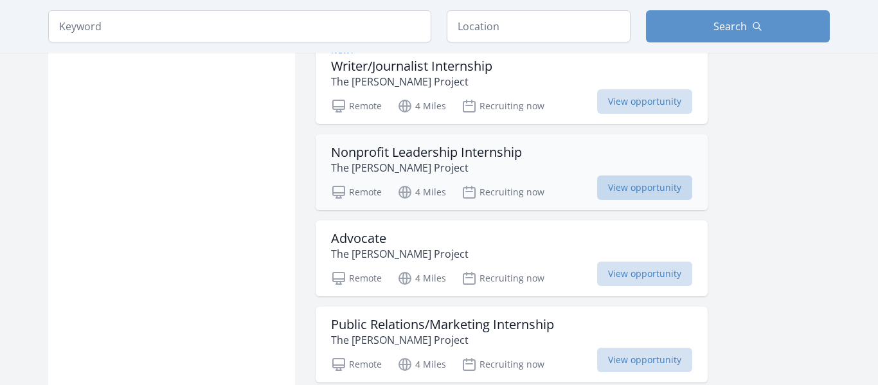 Image resolution: width=878 pixels, height=385 pixels. What do you see at coordinates (240, 26) in the screenshot?
I see `input: Keyword` at bounding box center [240, 26].